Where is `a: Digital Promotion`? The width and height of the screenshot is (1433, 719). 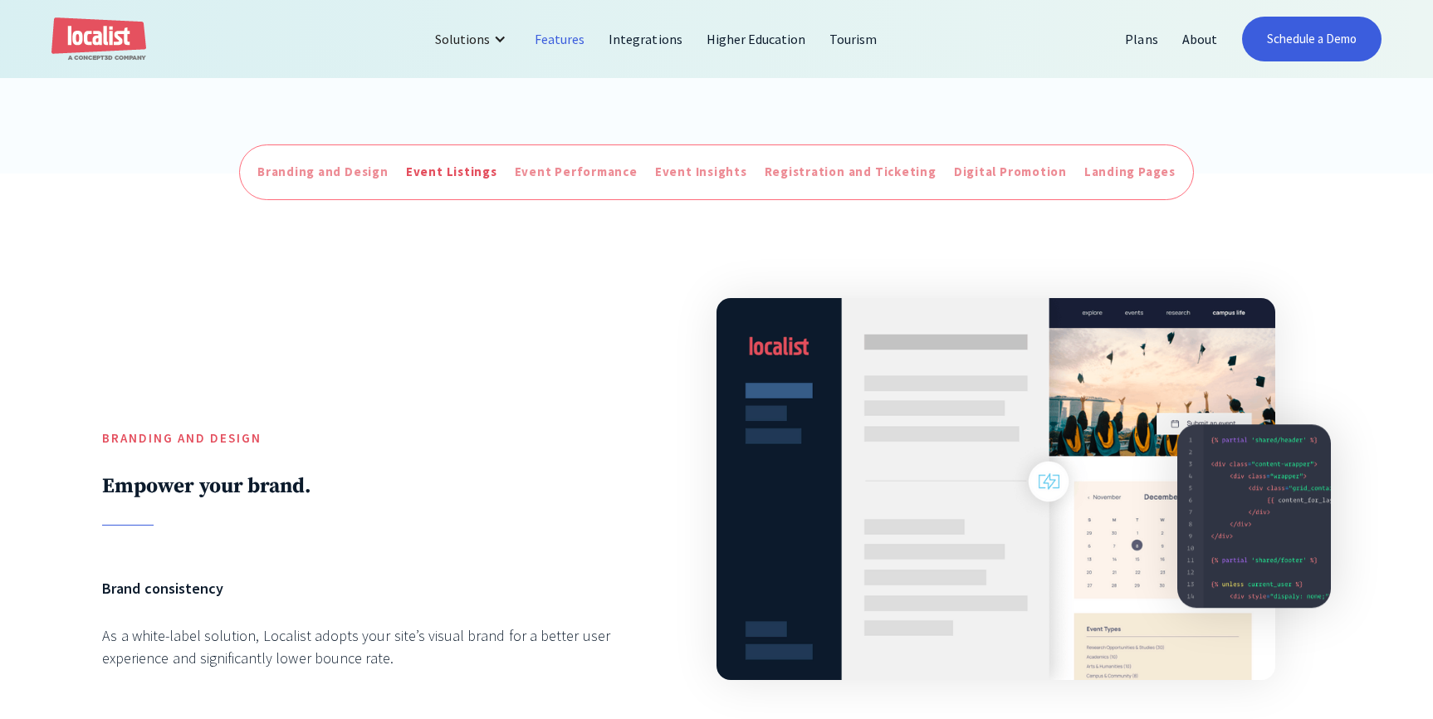 a: Digital Promotion is located at coordinates (1010, 172).